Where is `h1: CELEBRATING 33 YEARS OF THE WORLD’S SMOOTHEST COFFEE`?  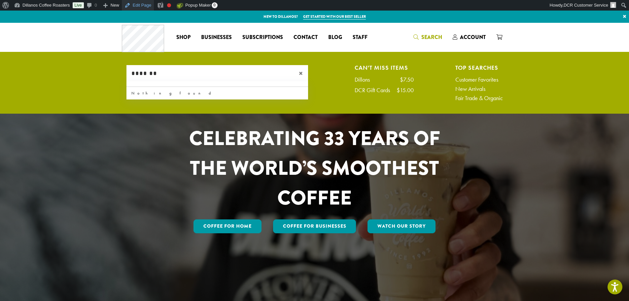
h1: CELEBRATING 33 YEARS OF THE WORLD’S SMOOTHEST COFFEE is located at coordinates (315, 168).